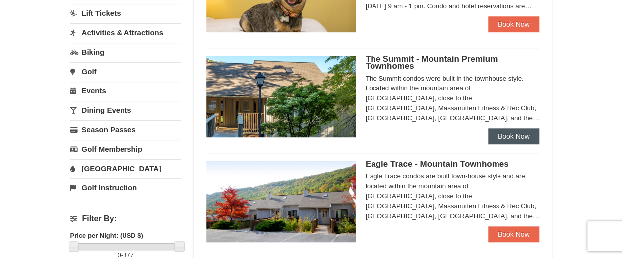 Image resolution: width=622 pixels, height=258 pixels. I want to click on span: The Summit - Mountain Premium Townhomes, so click(431, 62).